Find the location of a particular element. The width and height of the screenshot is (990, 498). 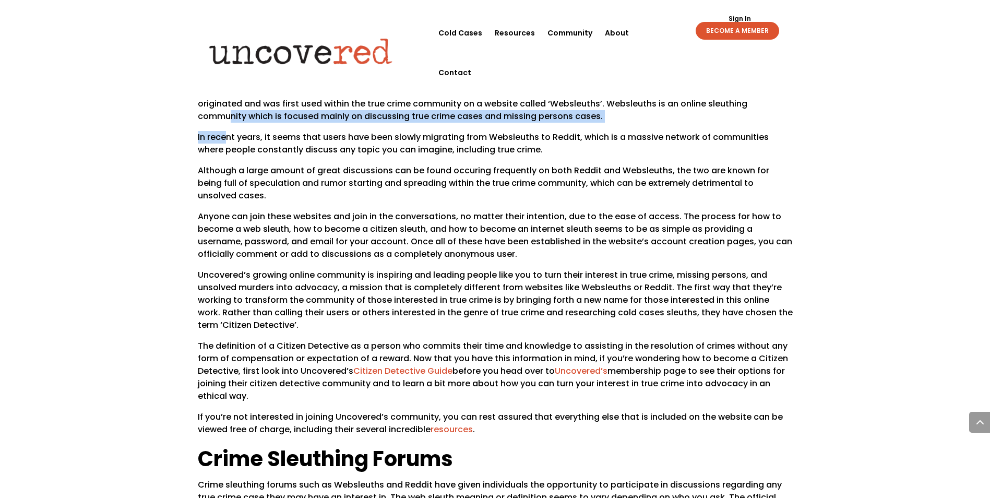

p: If you’re not interested in joining Uncovered’s community, you can rest assured that everything e... is located at coordinates (495, 428).